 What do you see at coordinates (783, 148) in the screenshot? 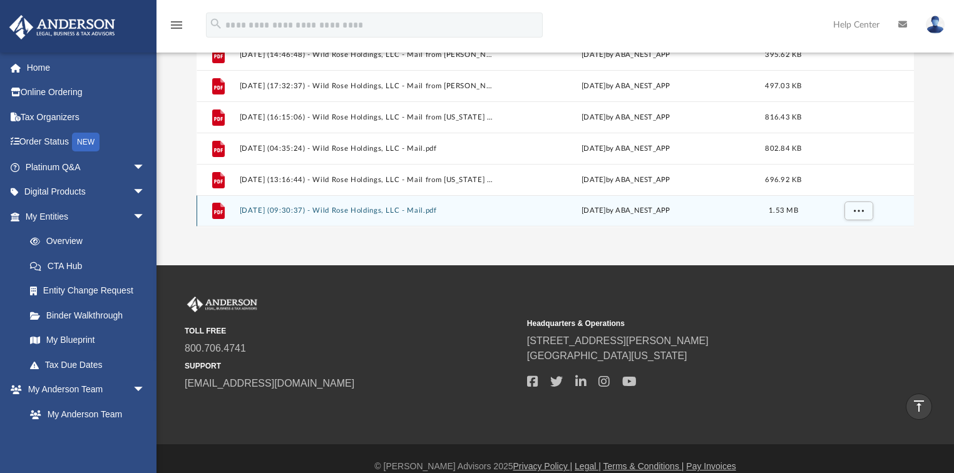
I see `span: 802.84 KB` at bounding box center [783, 148].